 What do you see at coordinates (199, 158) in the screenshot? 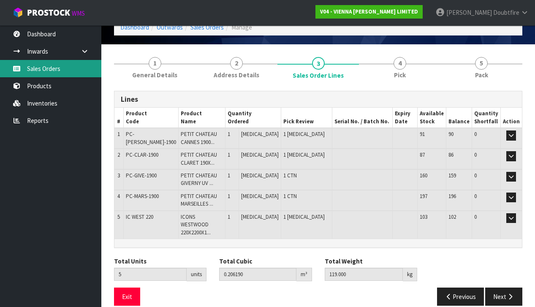
I see `span: PETIT CHATEAU CLARET 190X...` at bounding box center [199, 158].